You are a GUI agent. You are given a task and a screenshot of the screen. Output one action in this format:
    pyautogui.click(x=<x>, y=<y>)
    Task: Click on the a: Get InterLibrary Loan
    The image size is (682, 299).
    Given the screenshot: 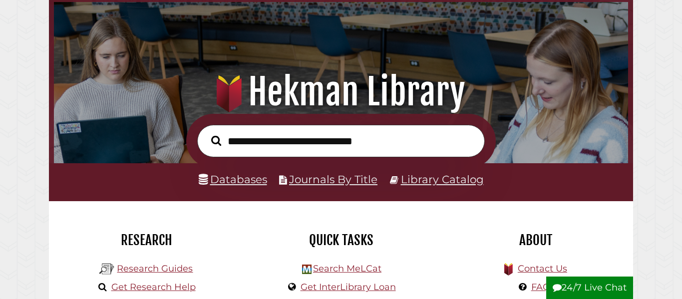 What is the action you would take?
    pyautogui.click(x=348, y=287)
    